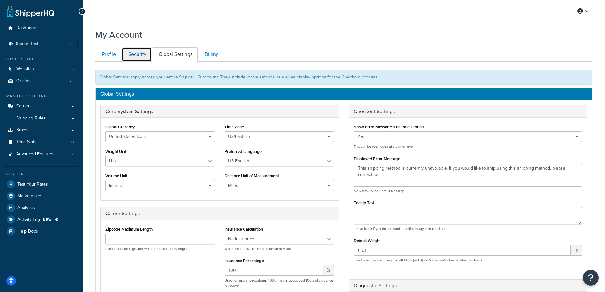 The height and width of the screenshot is (292, 605). What do you see at coordinates (27, 44) in the screenshot?
I see `span: Scope: Test` at bounding box center [27, 44].